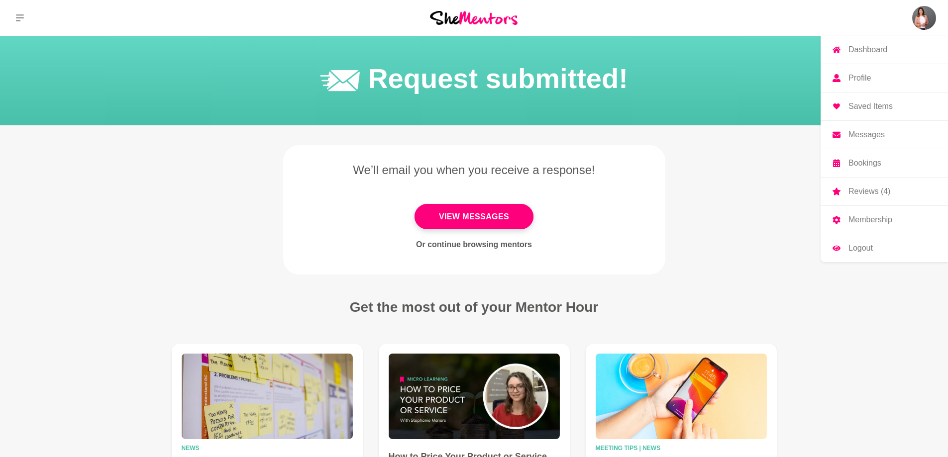  Describe the element at coordinates (871, 107) in the screenshot. I see `p: Saved Items` at that location.